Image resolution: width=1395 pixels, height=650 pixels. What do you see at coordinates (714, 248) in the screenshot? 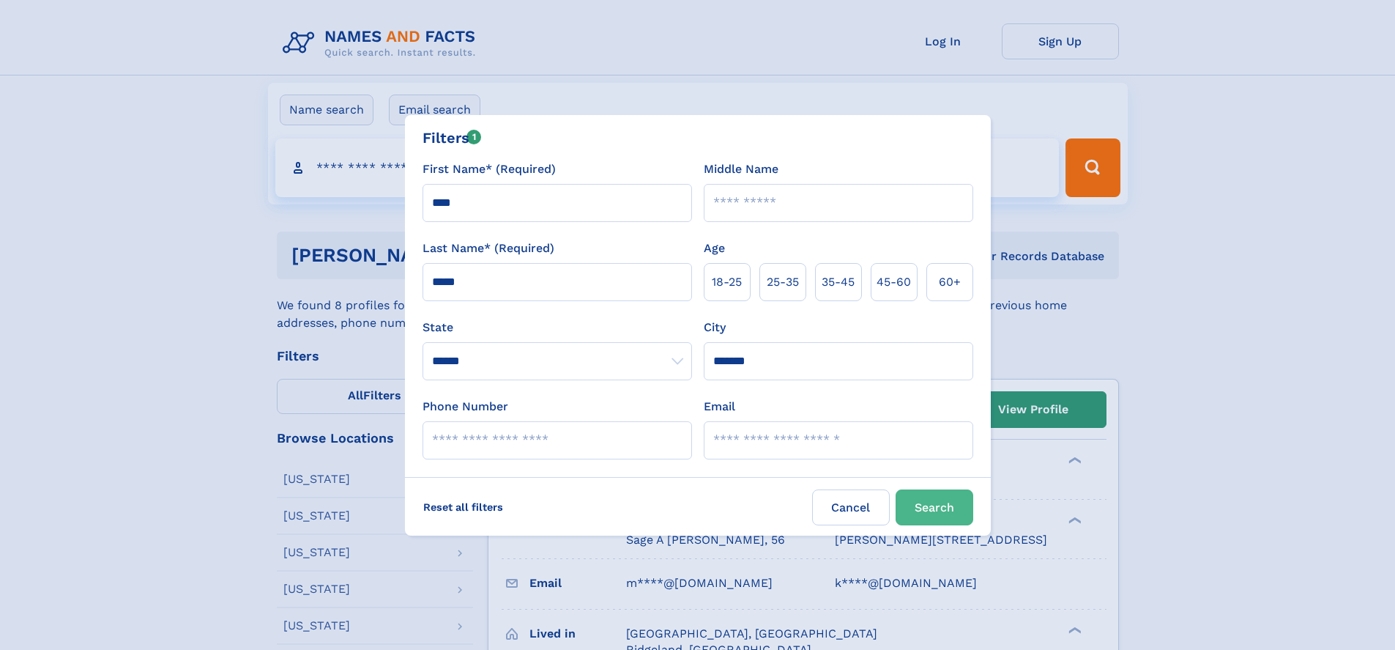
I see `label: Age` at bounding box center [714, 248].